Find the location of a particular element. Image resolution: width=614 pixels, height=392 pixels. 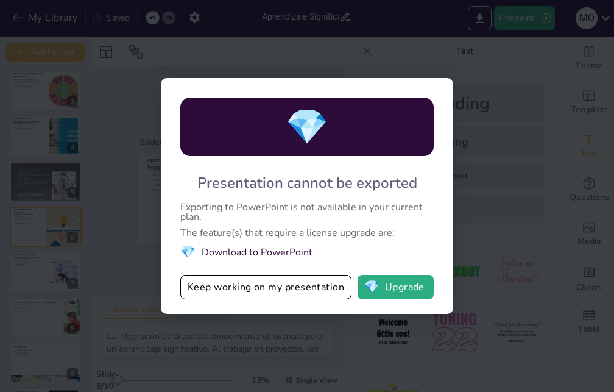

div: The feature(s) that require a license upgrade are: is located at coordinates (307, 233).